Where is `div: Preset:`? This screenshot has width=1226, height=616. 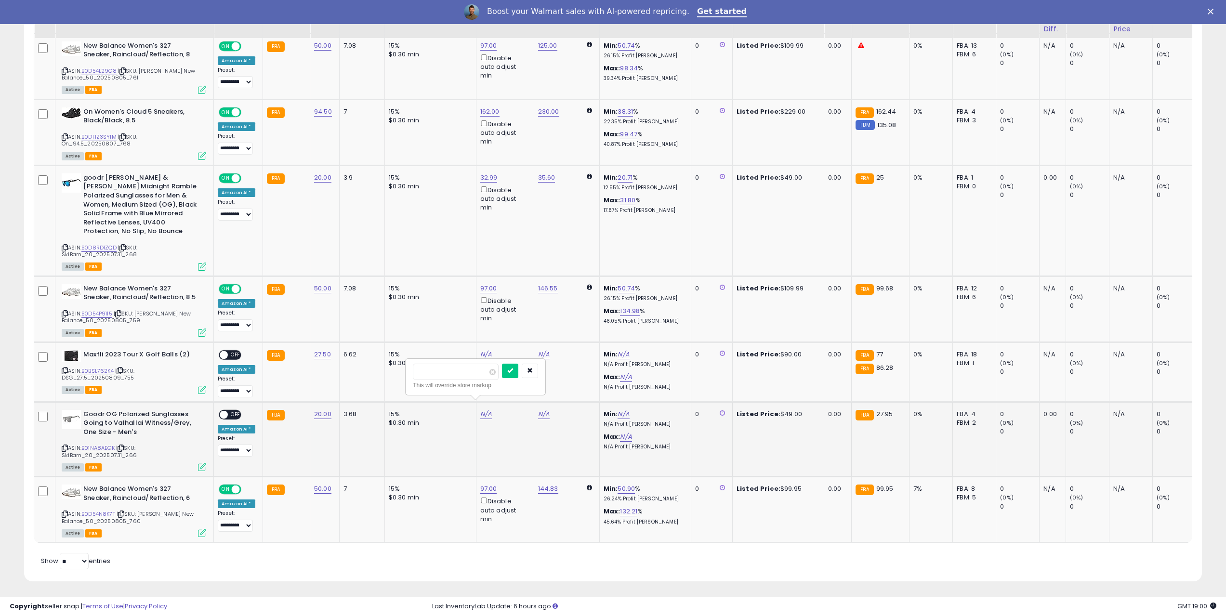 div: Preset: is located at coordinates (237, 386).